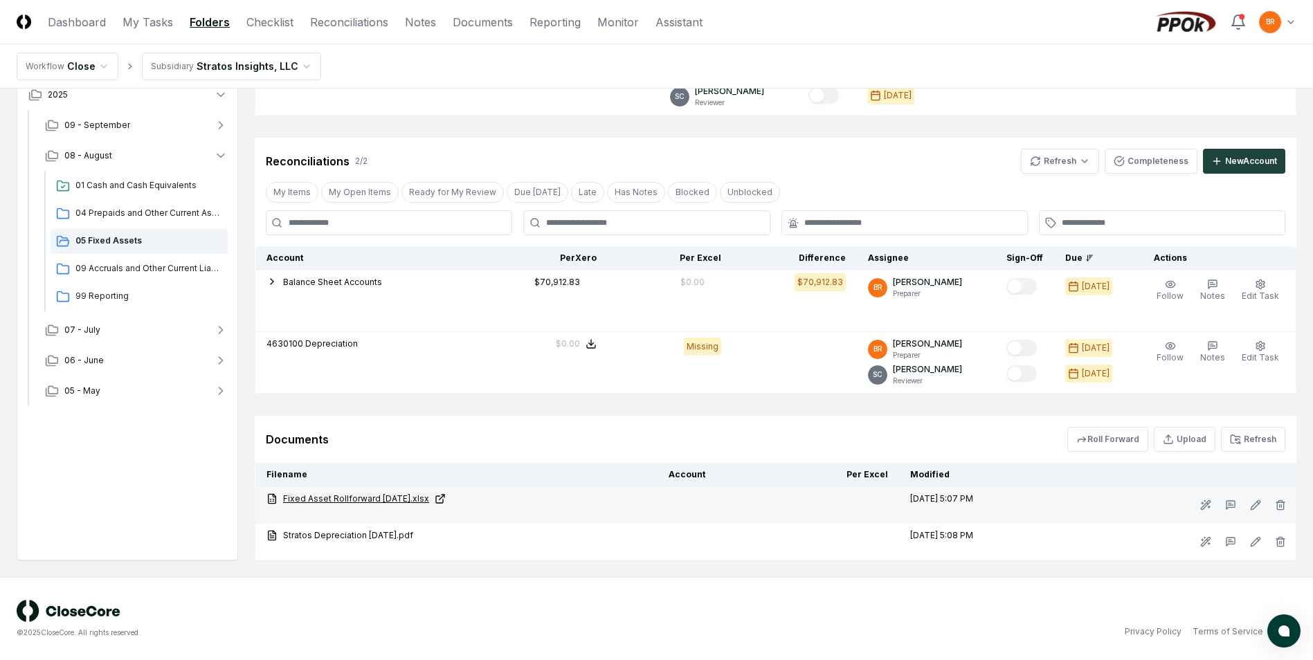 The image size is (1313, 660). Describe the element at coordinates (716, 475) in the screenshot. I see `th: Account` at that location.